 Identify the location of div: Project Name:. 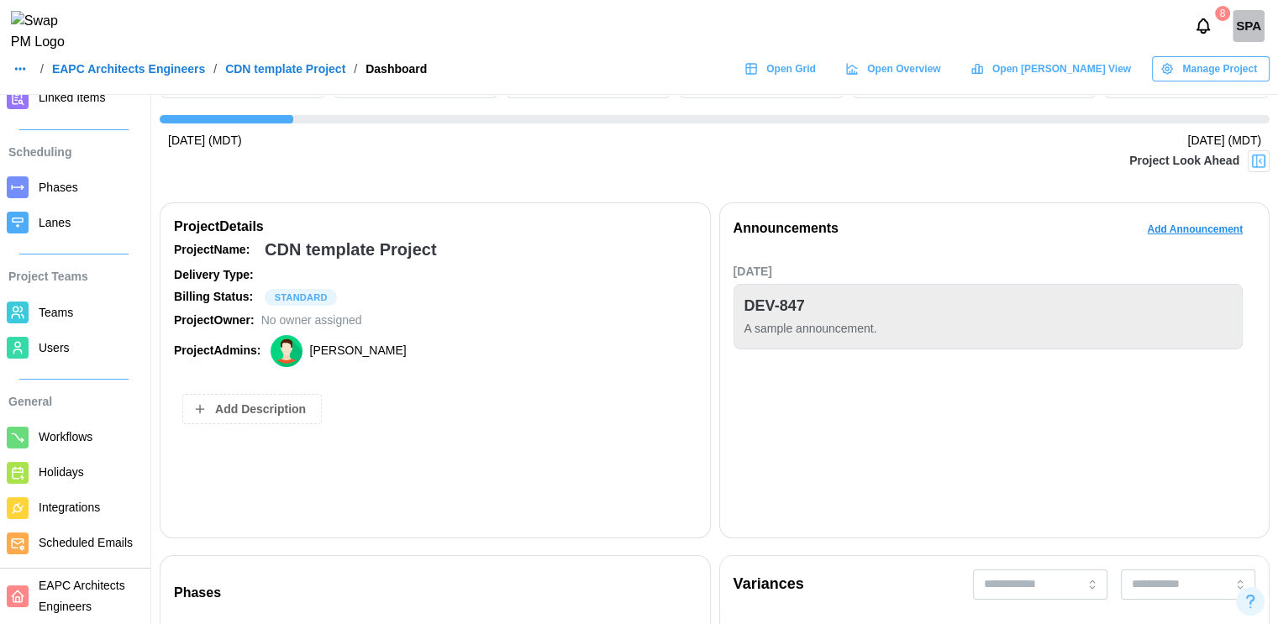
(216, 250).